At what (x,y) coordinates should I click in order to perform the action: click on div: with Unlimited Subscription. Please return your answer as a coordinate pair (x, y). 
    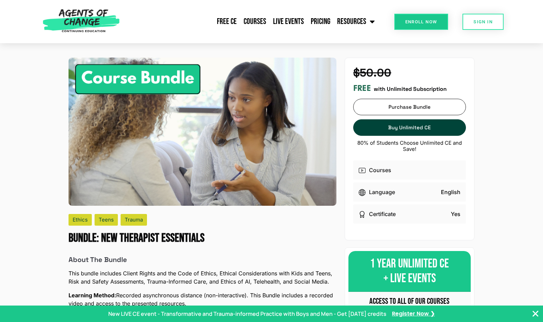
    Looking at the image, I should click on (409, 88).